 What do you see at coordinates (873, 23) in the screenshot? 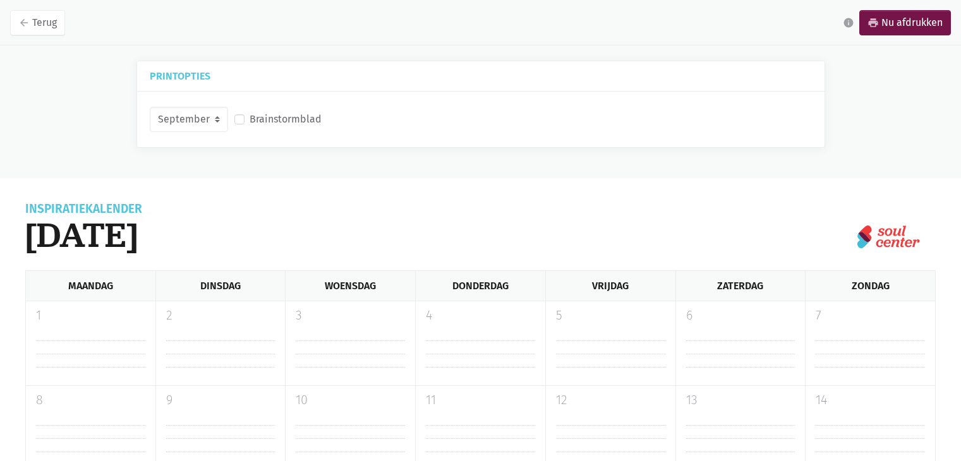
I see `i: print` at bounding box center [873, 23].